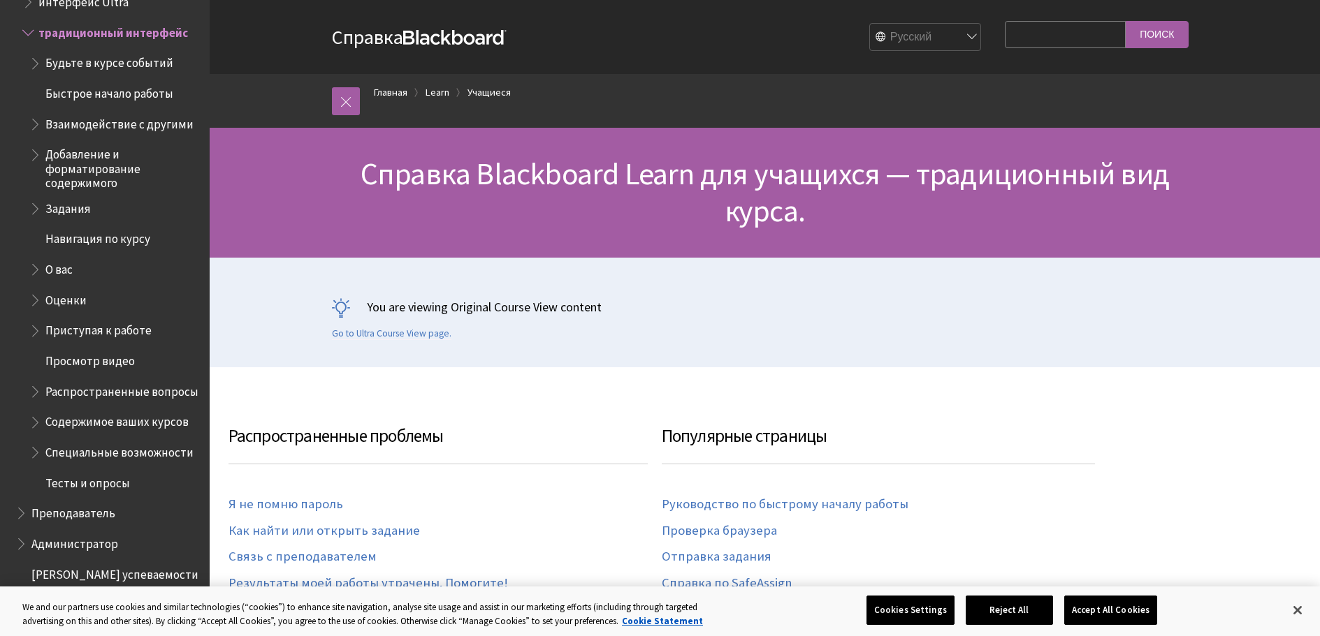 The height and width of the screenshot is (636, 1320). What do you see at coordinates (59, 267) in the screenshot?
I see `span: О вас` at bounding box center [59, 267].